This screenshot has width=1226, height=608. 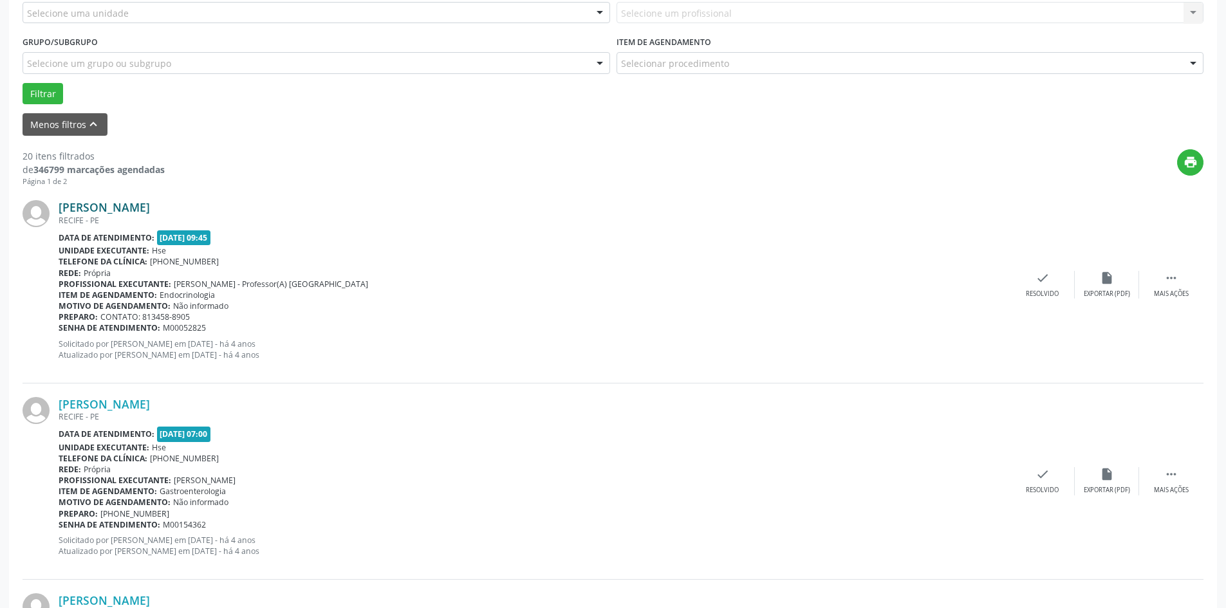 I want to click on span: CONTATO: 813458-8905, so click(x=145, y=317).